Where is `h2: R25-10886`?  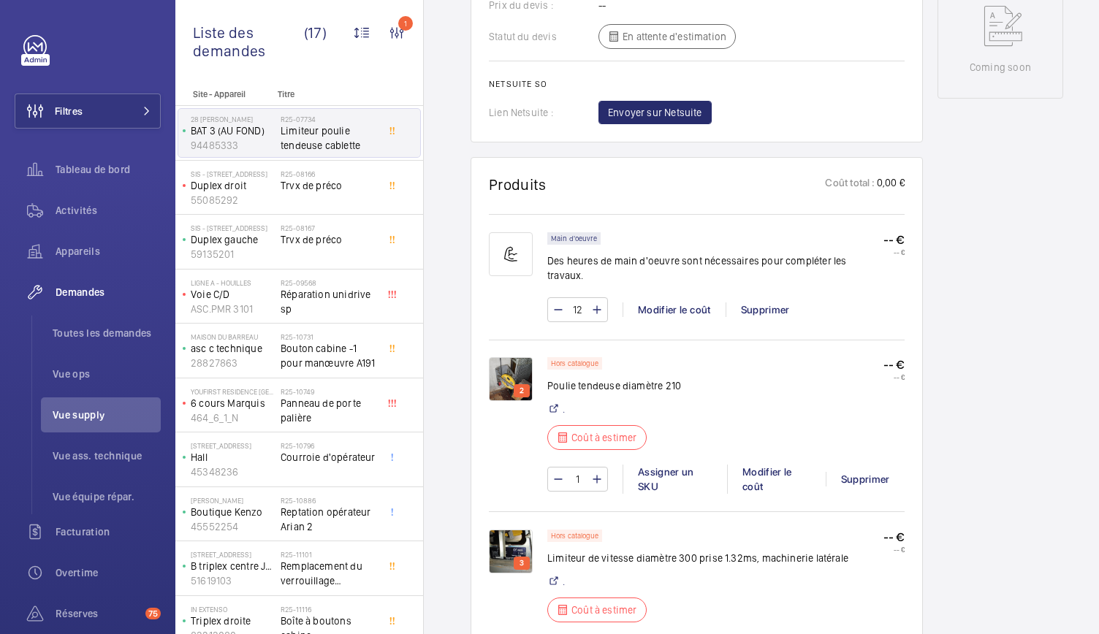
h2: R25-10886 is located at coordinates (329, 501).